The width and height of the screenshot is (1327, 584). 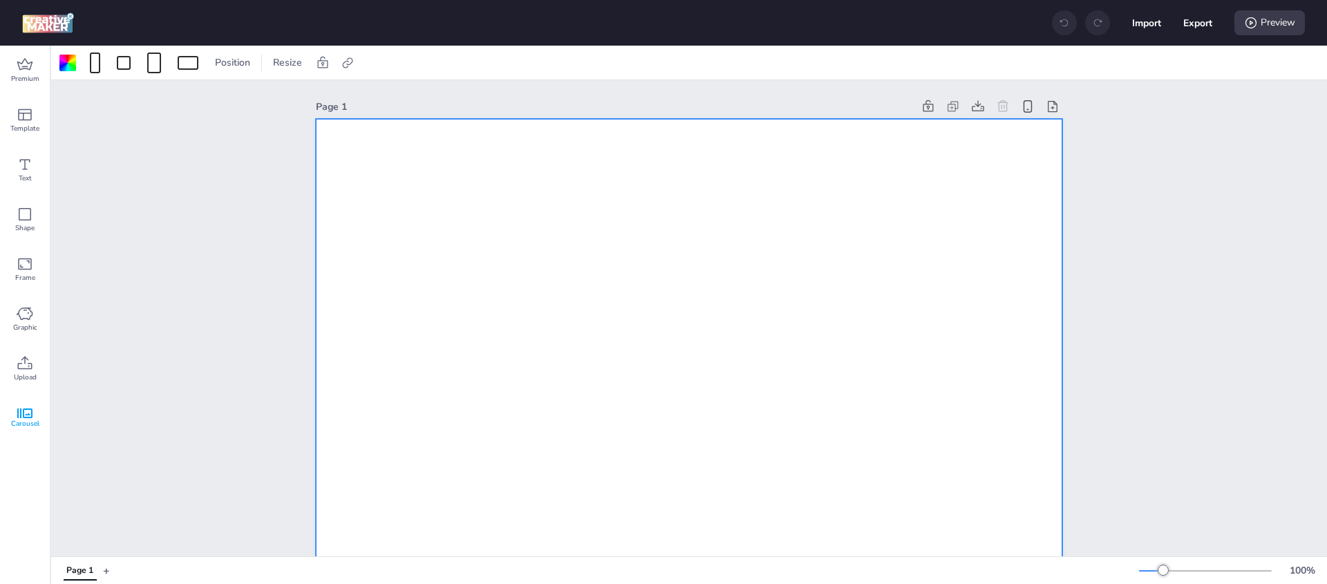 I want to click on div: Preview, so click(x=1270, y=23).